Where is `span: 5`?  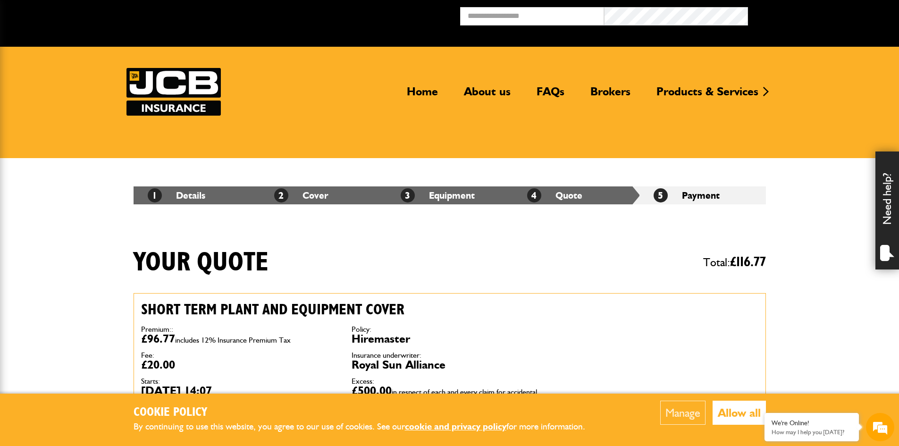 span: 5 is located at coordinates (660, 195).